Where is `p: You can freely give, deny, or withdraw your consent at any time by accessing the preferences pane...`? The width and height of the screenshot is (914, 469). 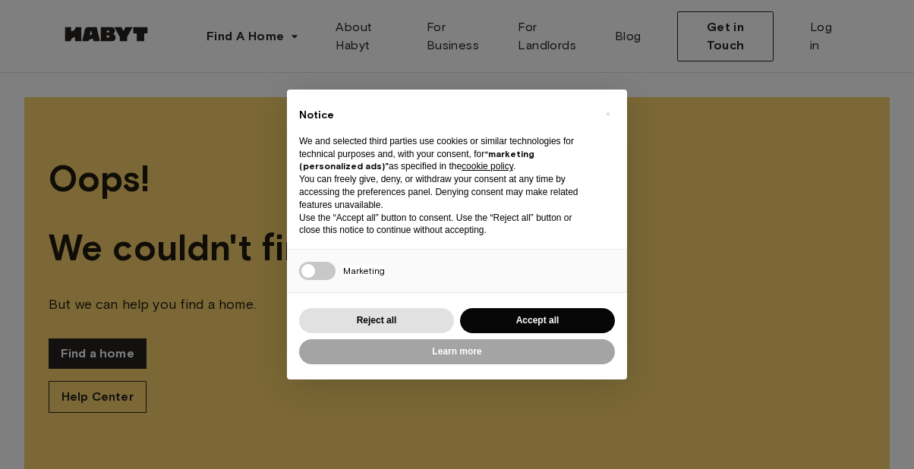 p: You can freely give, deny, or withdraw your consent at any time by accessing the preferences pane... is located at coordinates (445, 192).